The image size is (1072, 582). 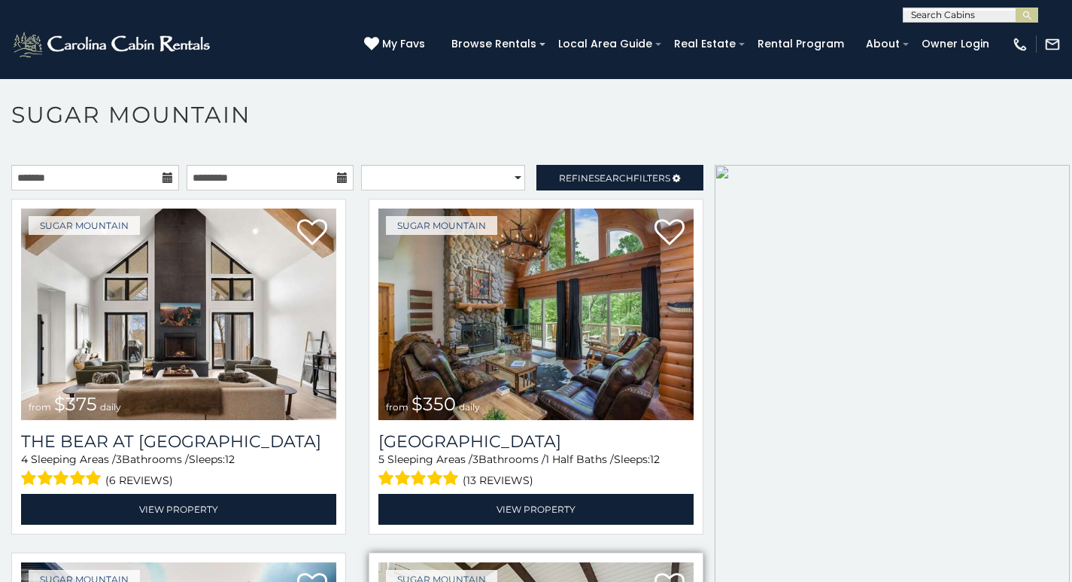 What do you see at coordinates (178, 441) in the screenshot?
I see `h3: The Bear At Sugar Mountain` at bounding box center [178, 441].